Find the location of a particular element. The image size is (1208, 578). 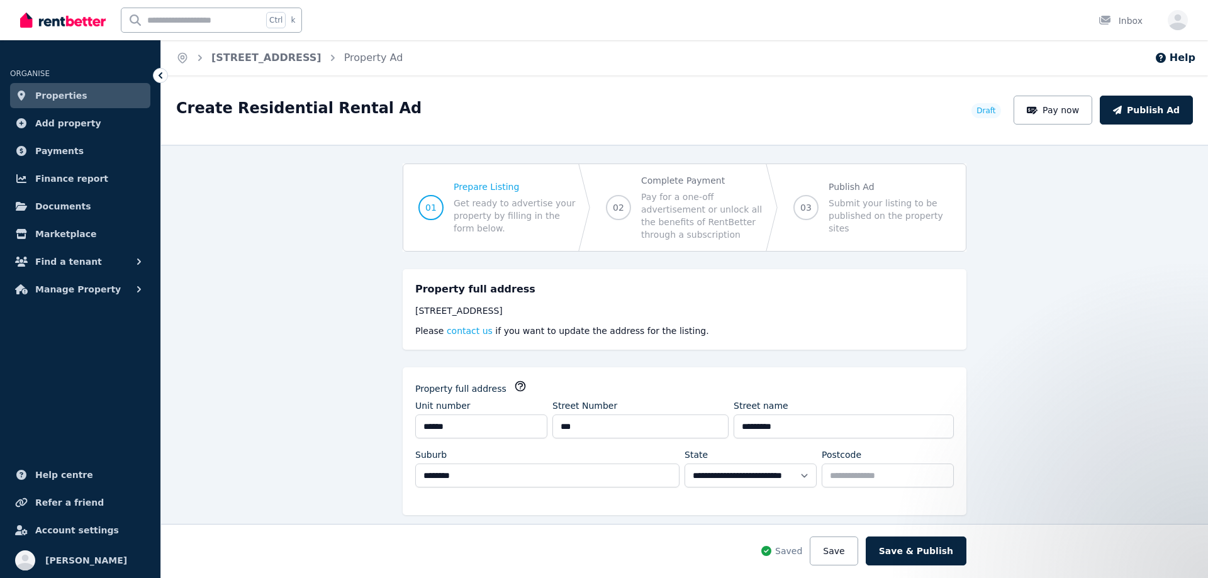

span: Prepare Listing is located at coordinates (515, 187).